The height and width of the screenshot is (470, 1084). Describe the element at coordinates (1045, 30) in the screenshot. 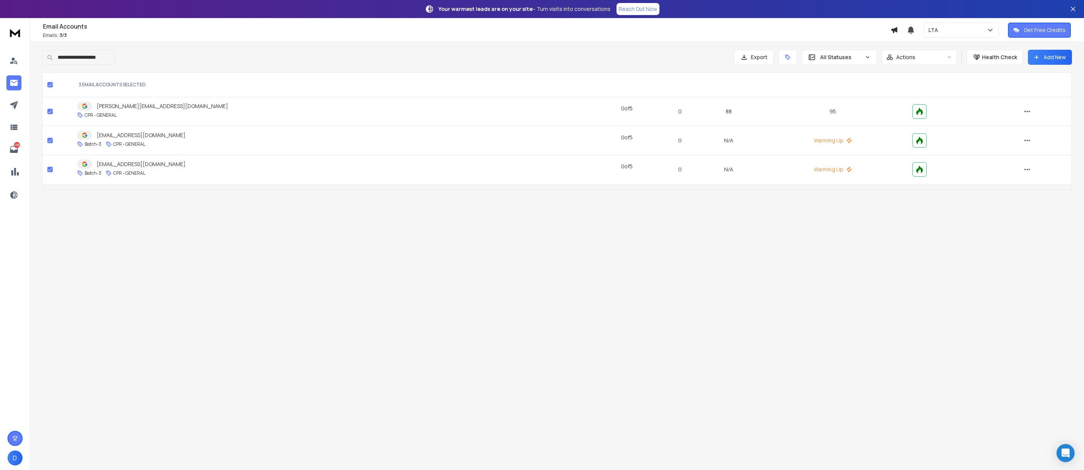

I see `p: Get Free Credits` at that location.